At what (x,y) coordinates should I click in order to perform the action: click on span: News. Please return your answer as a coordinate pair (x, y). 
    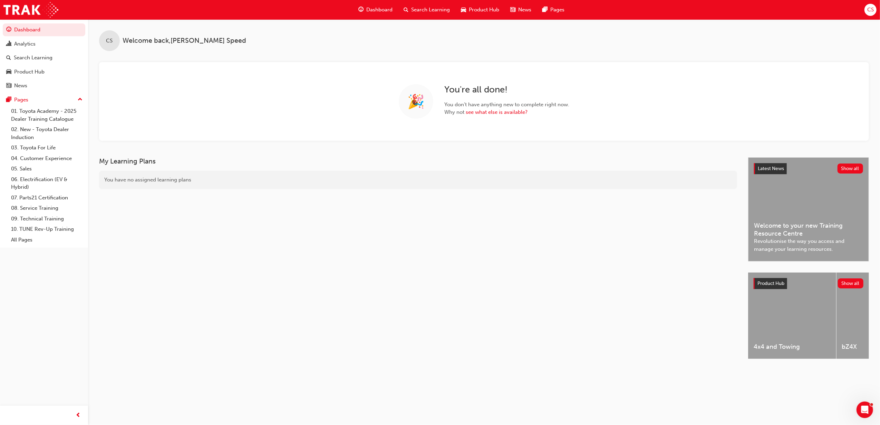
    Looking at the image, I should click on (525, 10).